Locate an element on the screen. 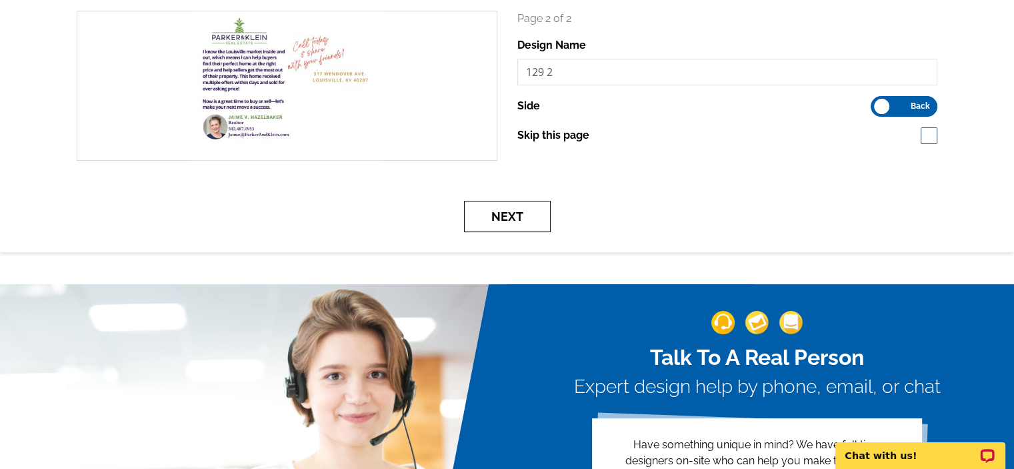 The image size is (1014, 469). label: Side is located at coordinates (529, 106).